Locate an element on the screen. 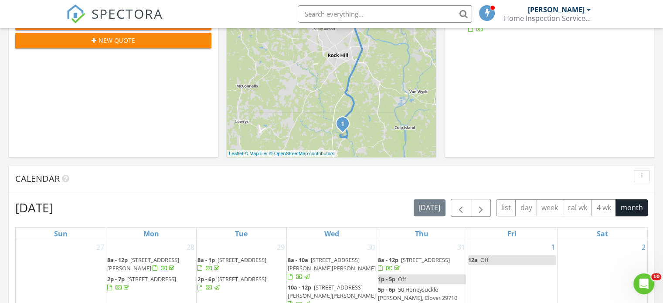 This screenshot has height=303, width=663. button: week is located at coordinates (550, 207).